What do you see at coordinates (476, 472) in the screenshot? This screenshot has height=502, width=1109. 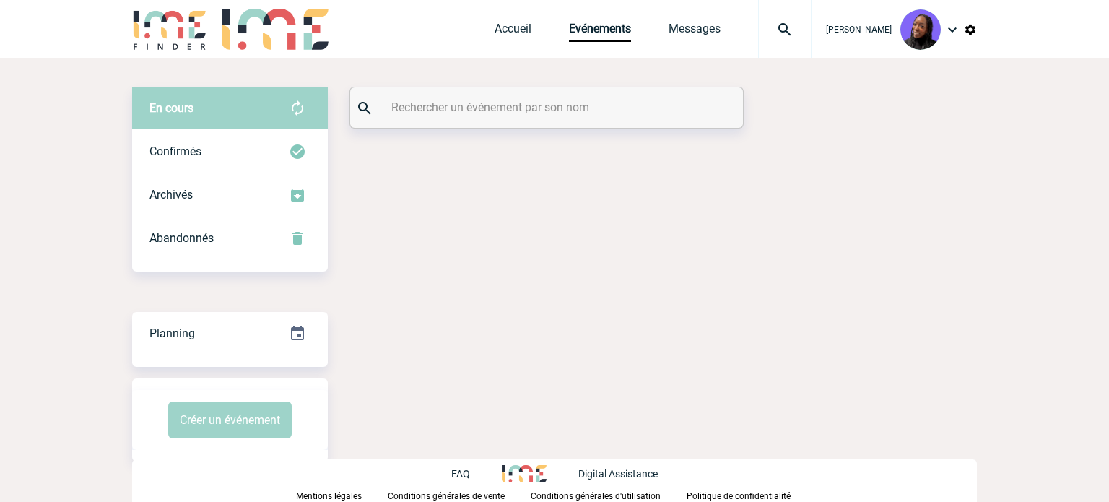 I see `a: FAQ` at bounding box center [476, 472].